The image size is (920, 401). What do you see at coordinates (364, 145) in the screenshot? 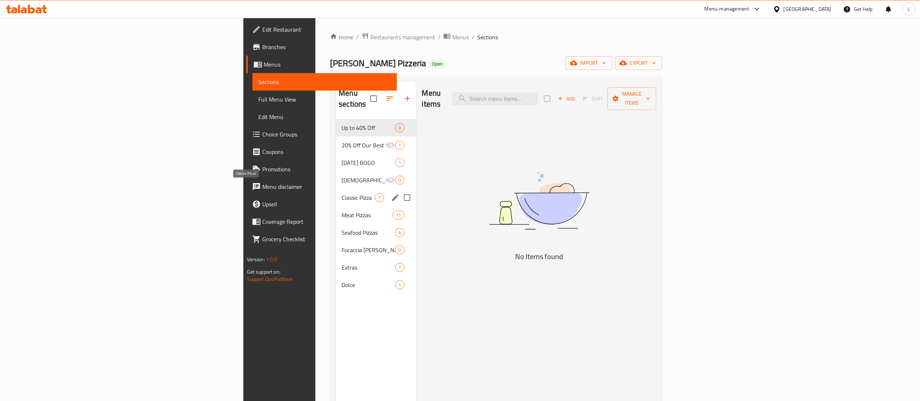
I see `span: 20% Off Our Best Sellers` at bounding box center [364, 145].